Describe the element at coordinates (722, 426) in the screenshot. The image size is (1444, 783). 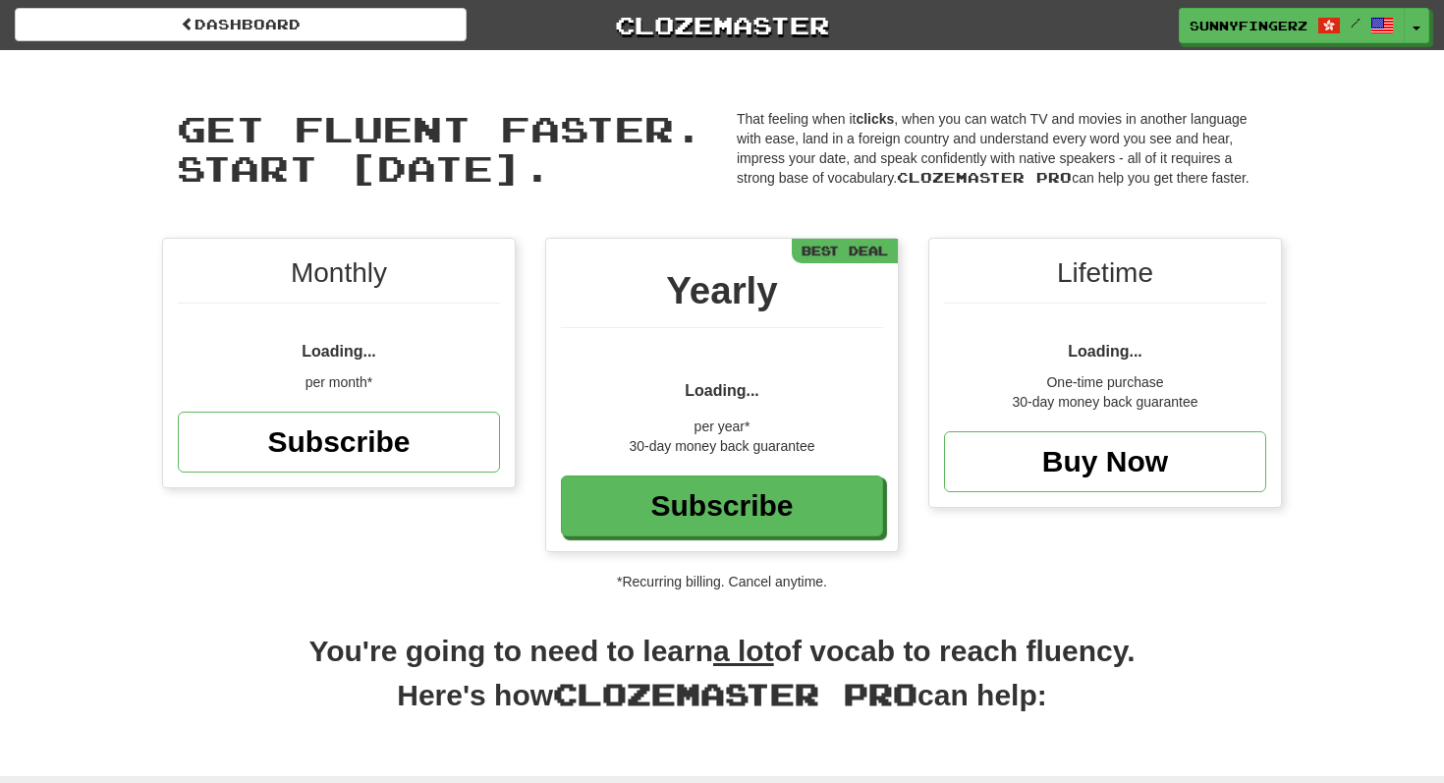
I see `div: per year*` at that location.